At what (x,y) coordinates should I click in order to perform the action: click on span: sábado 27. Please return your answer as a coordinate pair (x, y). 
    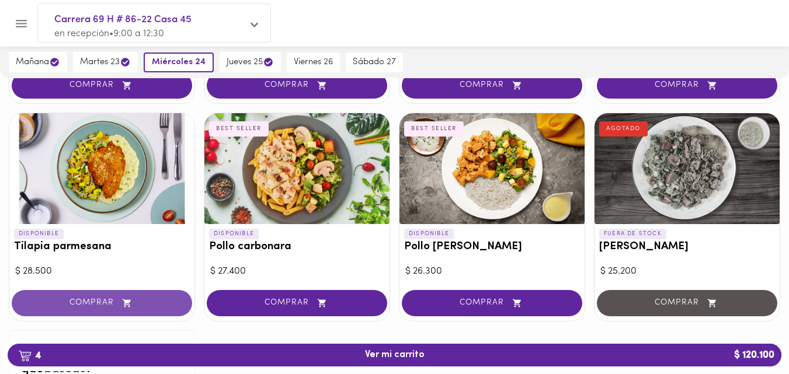
    Looking at the image, I should click on (374, 62).